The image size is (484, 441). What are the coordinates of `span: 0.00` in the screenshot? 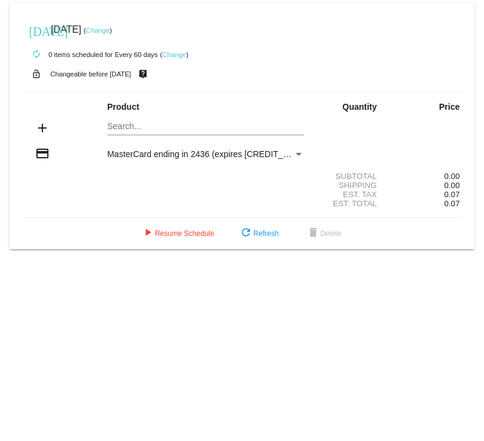 It's located at (452, 185).